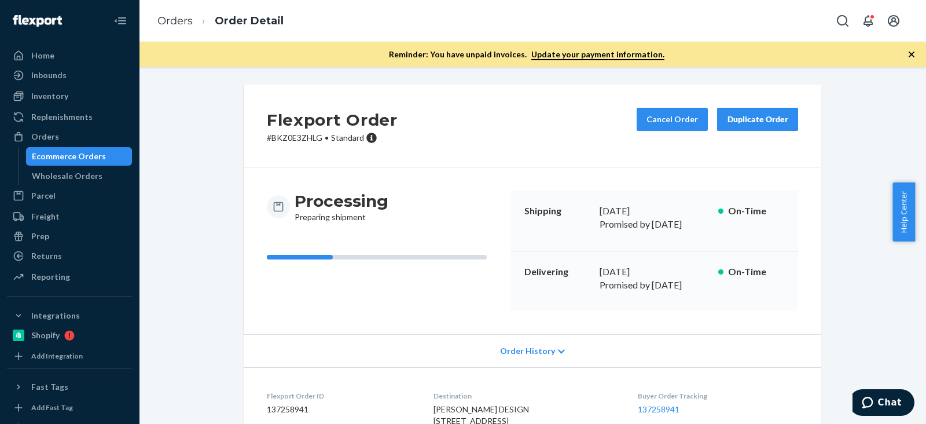 The image size is (926, 424). I want to click on p: Delivering, so click(558, 272).